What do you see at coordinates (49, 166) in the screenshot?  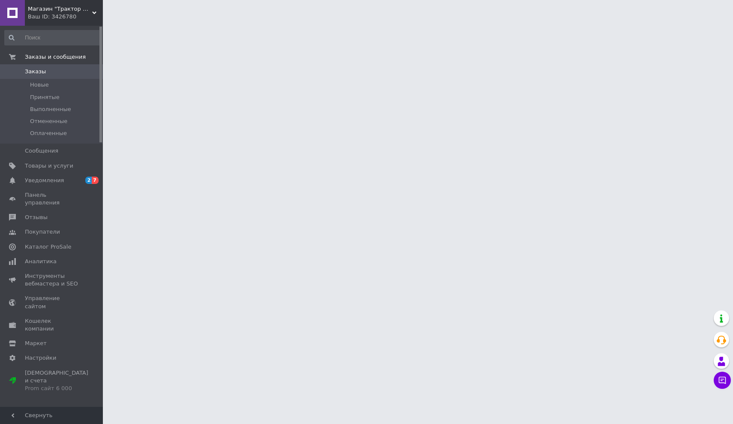 I see `span: Товары и услуги` at bounding box center [49, 166].